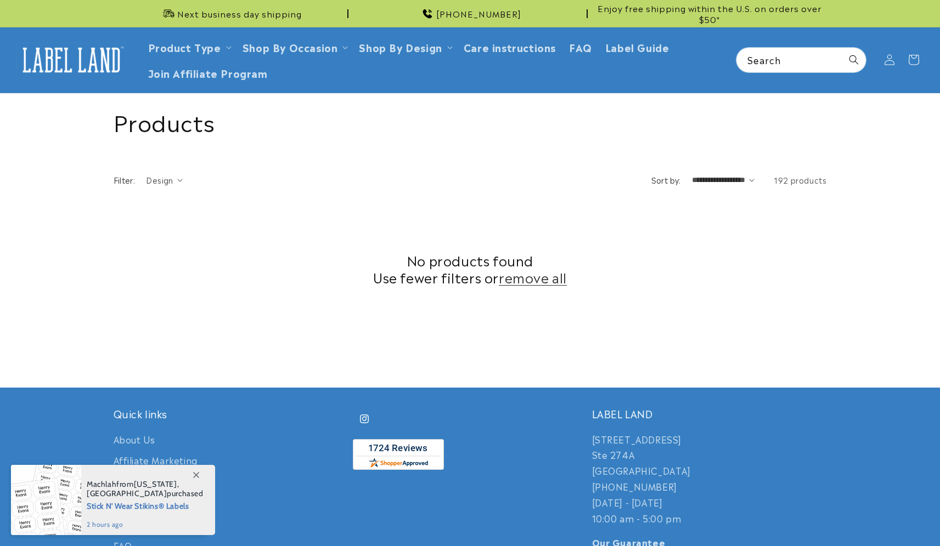  What do you see at coordinates (164, 180) in the screenshot?
I see `summary: Design (0 selected)` at bounding box center [164, 180].